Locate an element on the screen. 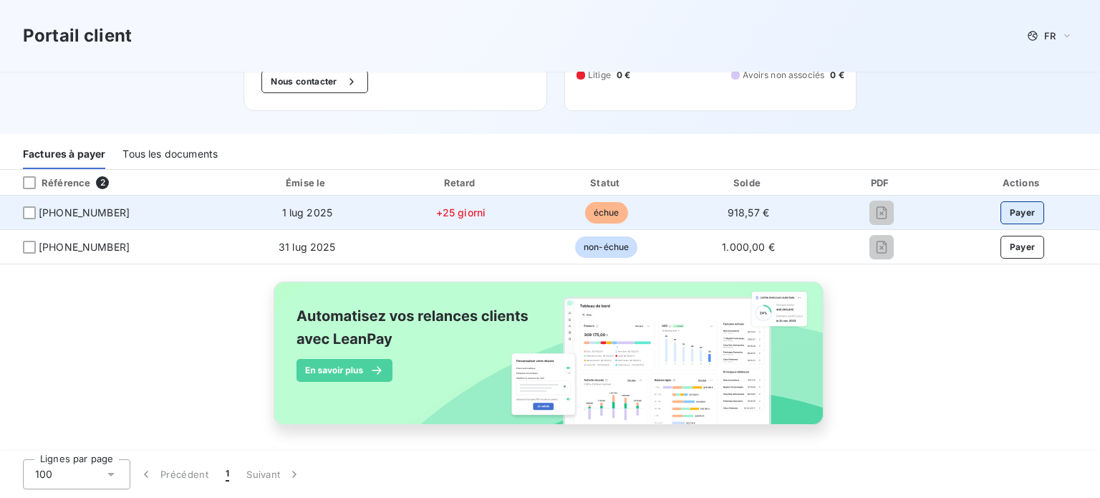 Image resolution: width=1100 pixels, height=498 pixels. span: non-échue is located at coordinates (606, 247).